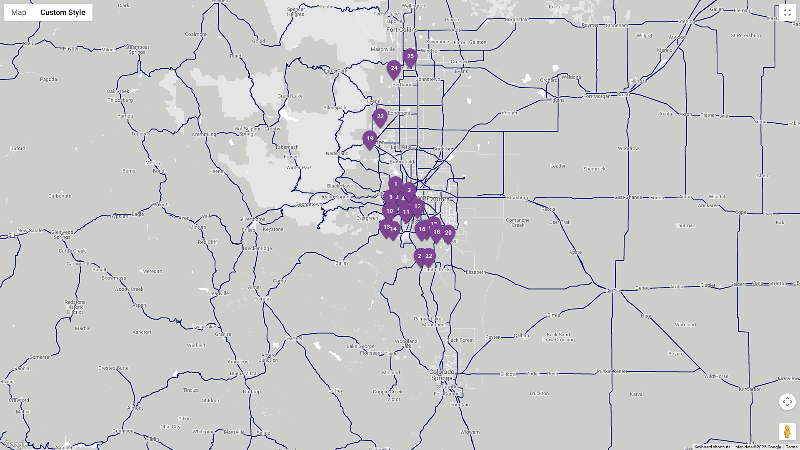  What do you see at coordinates (396, 187) in the screenshot?
I see `div: 1` at bounding box center [396, 187].